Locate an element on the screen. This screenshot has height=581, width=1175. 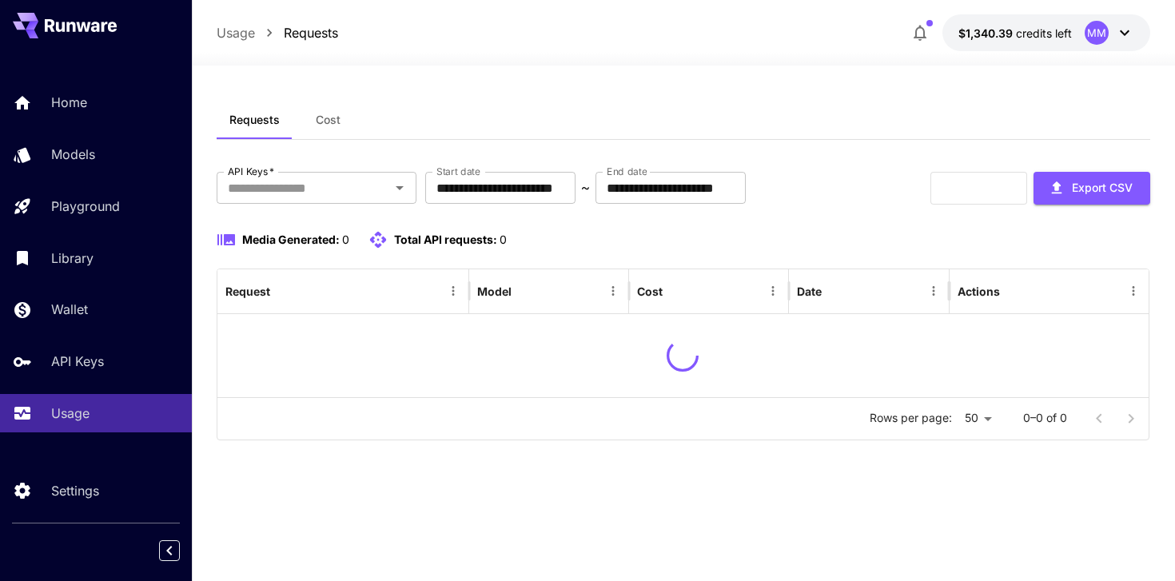
div: Date is located at coordinates (809, 291).